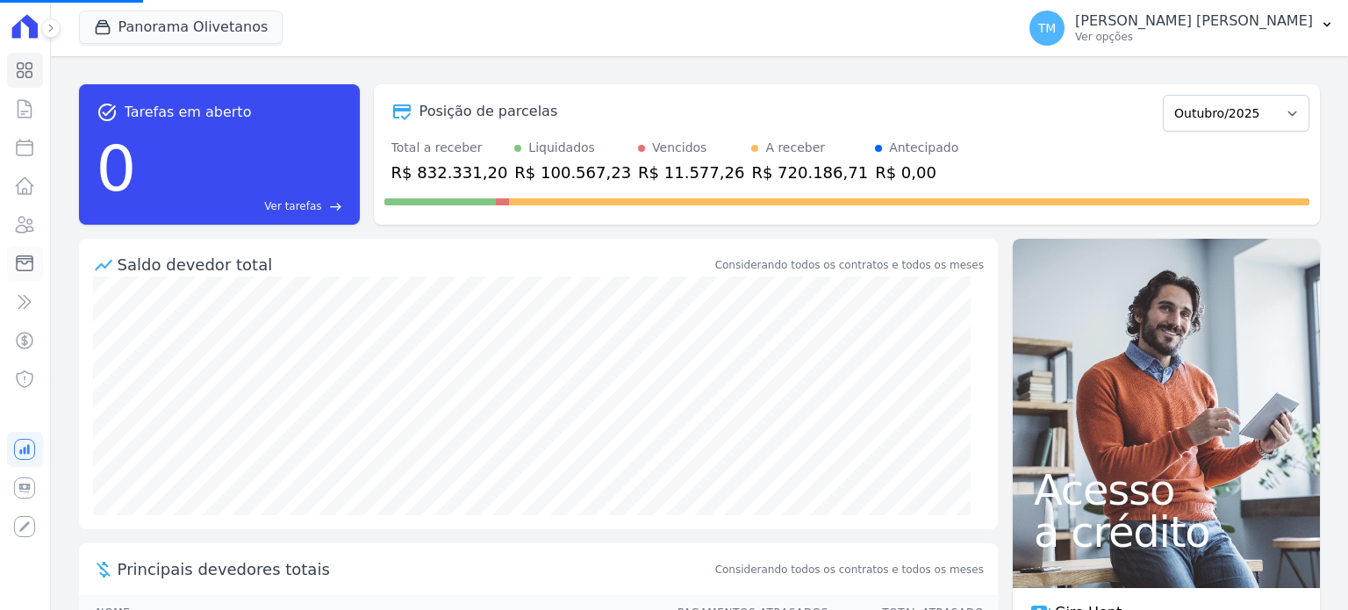 This screenshot has width=1348, height=610. Describe the element at coordinates (181, 27) in the screenshot. I see `button: Panorama Olivetanos` at that location.